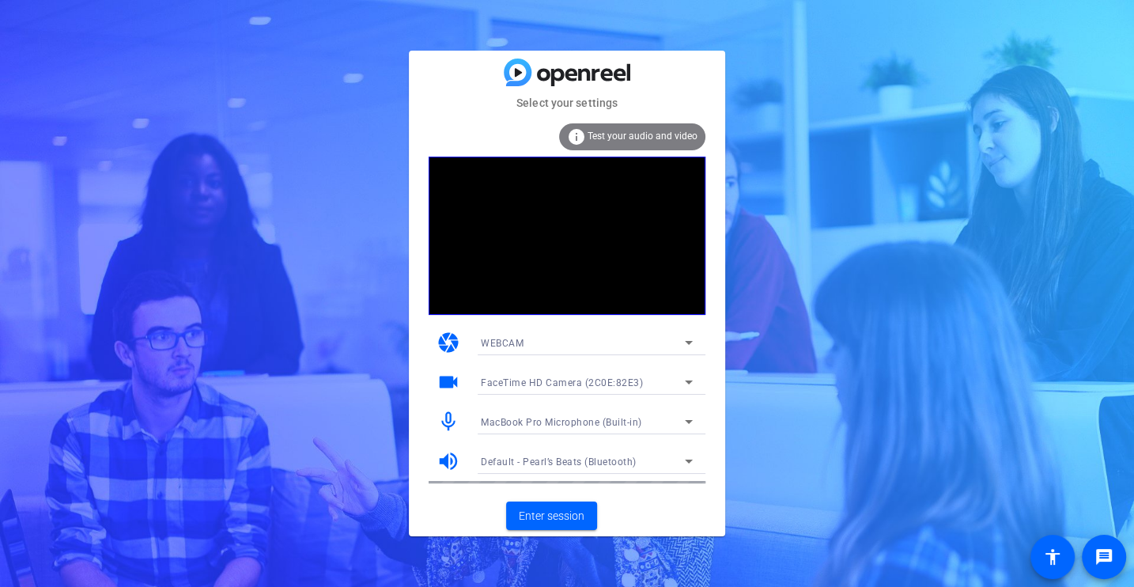 The image size is (1134, 587). What do you see at coordinates (558, 462) in the screenshot?
I see `span: Default - Pearl’s Beats (Bluetooth)` at bounding box center [558, 462].